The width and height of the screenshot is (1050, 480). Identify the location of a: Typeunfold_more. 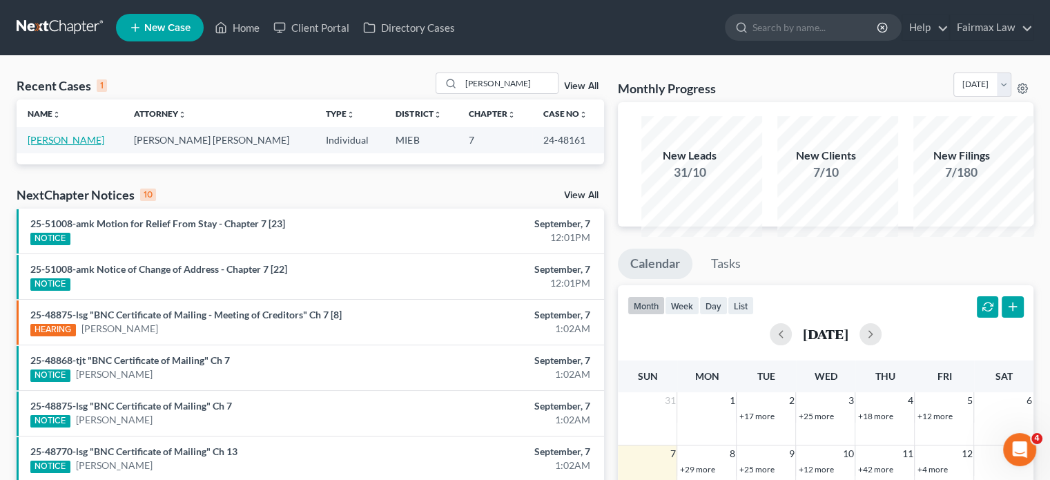
(340, 113).